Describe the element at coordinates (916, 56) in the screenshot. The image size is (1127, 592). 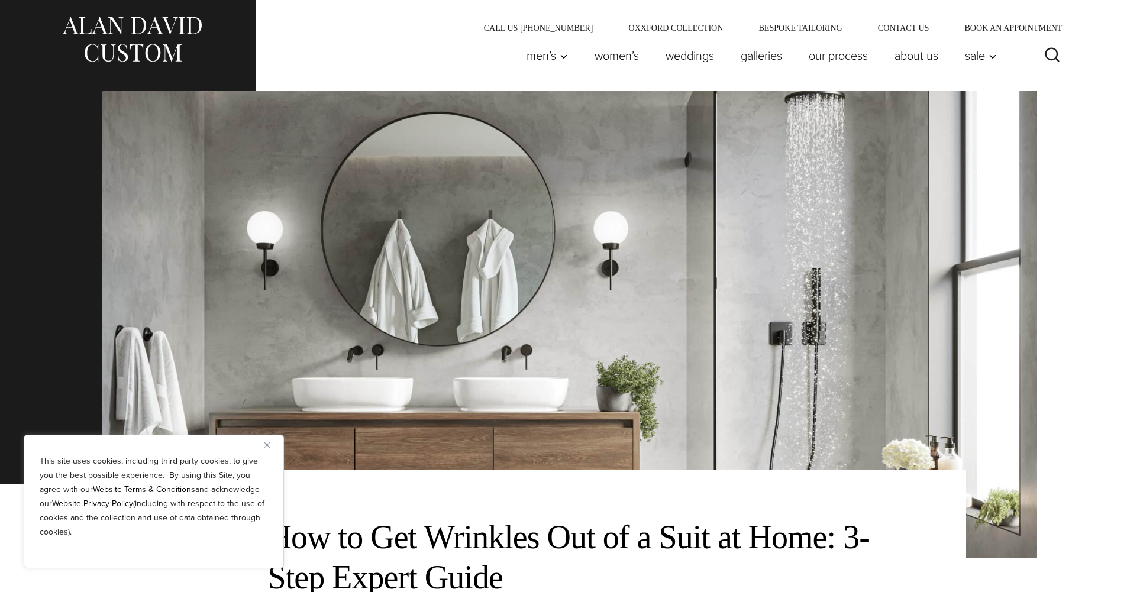
I see `a: About Us` at that location.